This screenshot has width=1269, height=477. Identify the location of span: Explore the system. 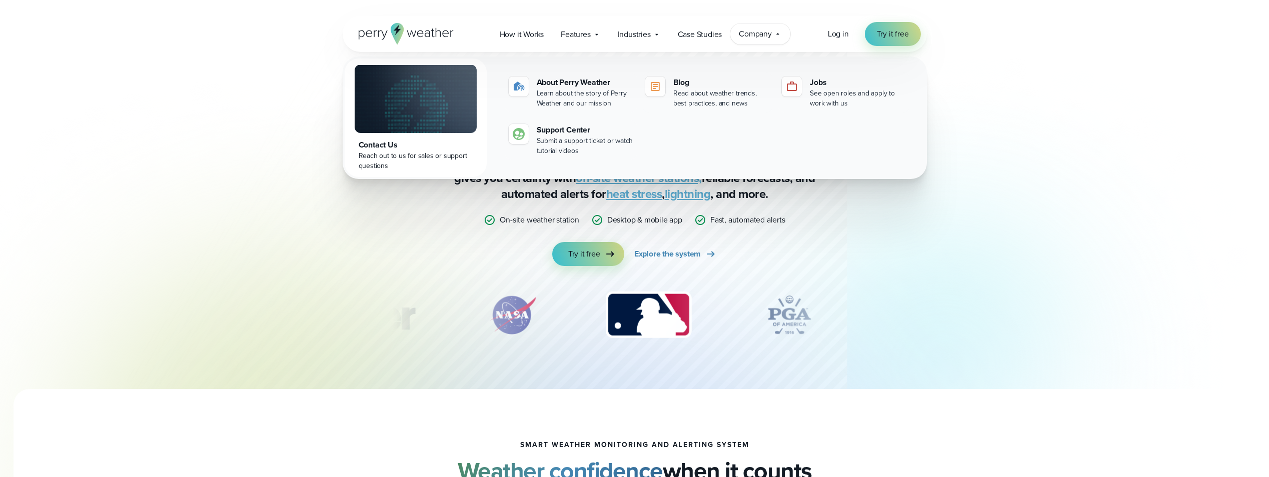
(667, 254).